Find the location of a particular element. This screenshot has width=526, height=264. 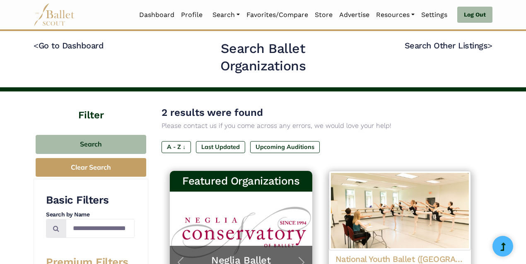

span: 2 results were found is located at coordinates (212, 113).